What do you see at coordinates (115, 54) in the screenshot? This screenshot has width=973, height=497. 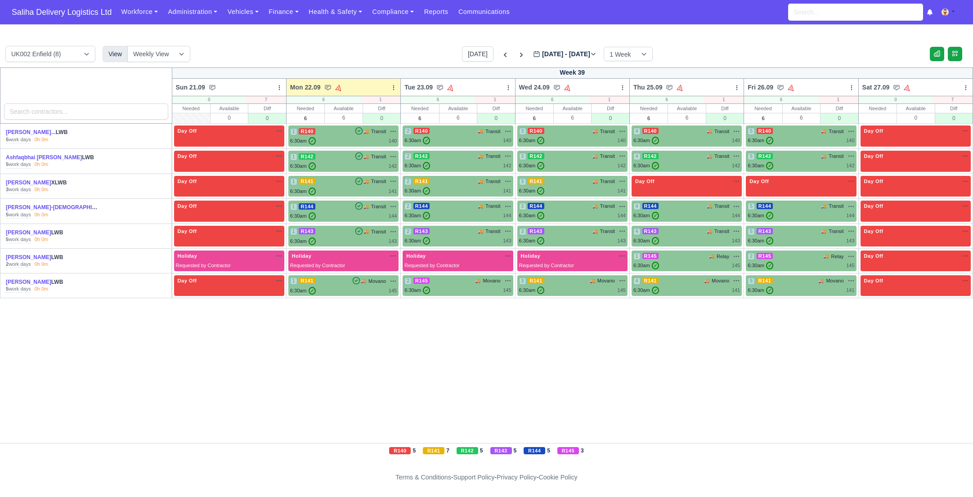 I see `div: View` at bounding box center [115, 54].